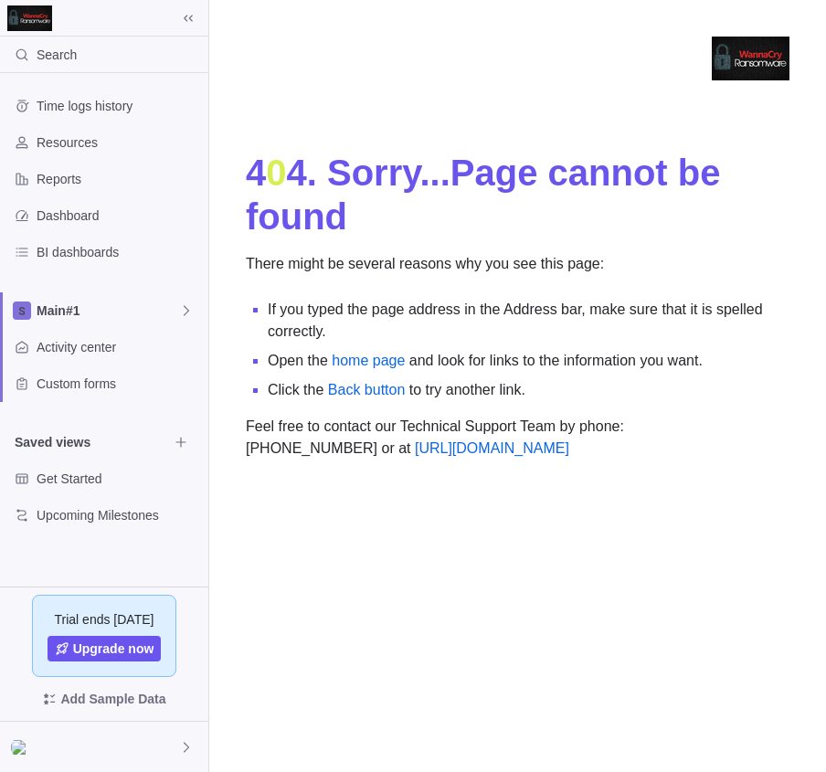 This screenshot has width=826, height=772. Describe the element at coordinates (181, 442) in the screenshot. I see `span: Browse views` at that location.